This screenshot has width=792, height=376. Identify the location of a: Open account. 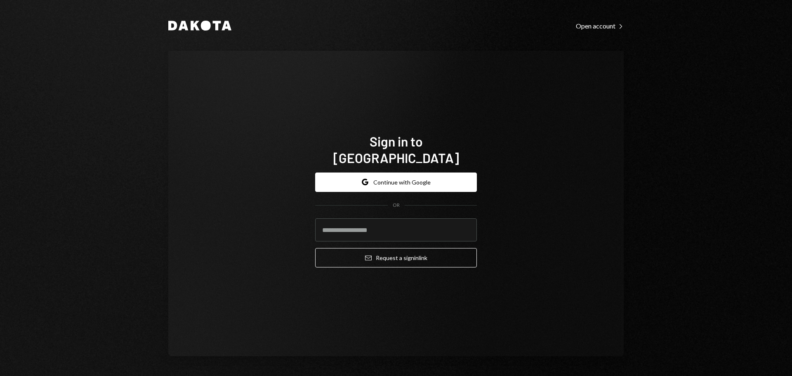
(600, 26).